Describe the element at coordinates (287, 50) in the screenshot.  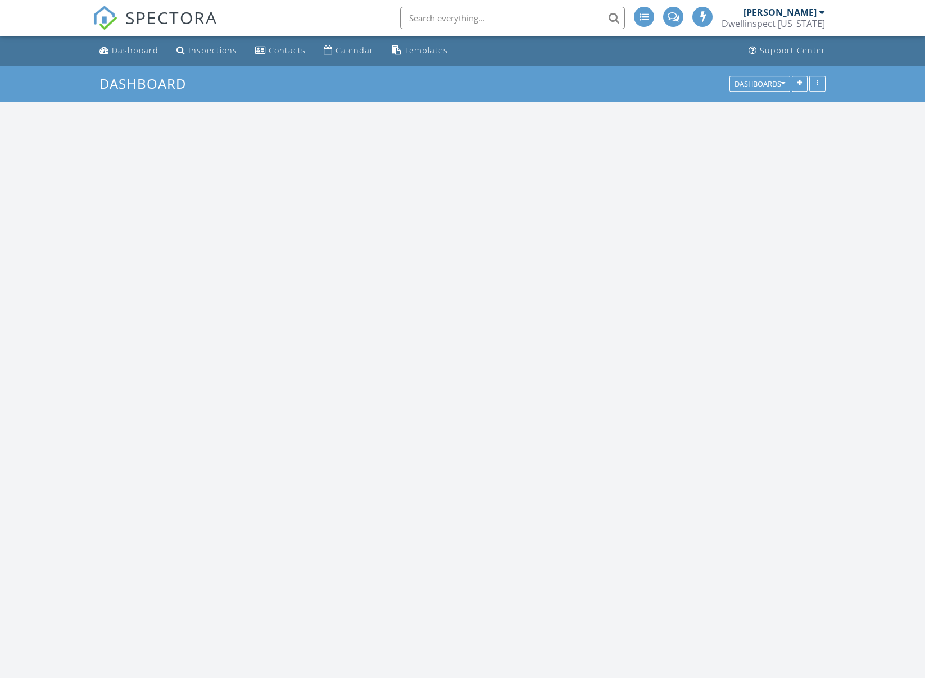
I see `div: Contacts` at that location.